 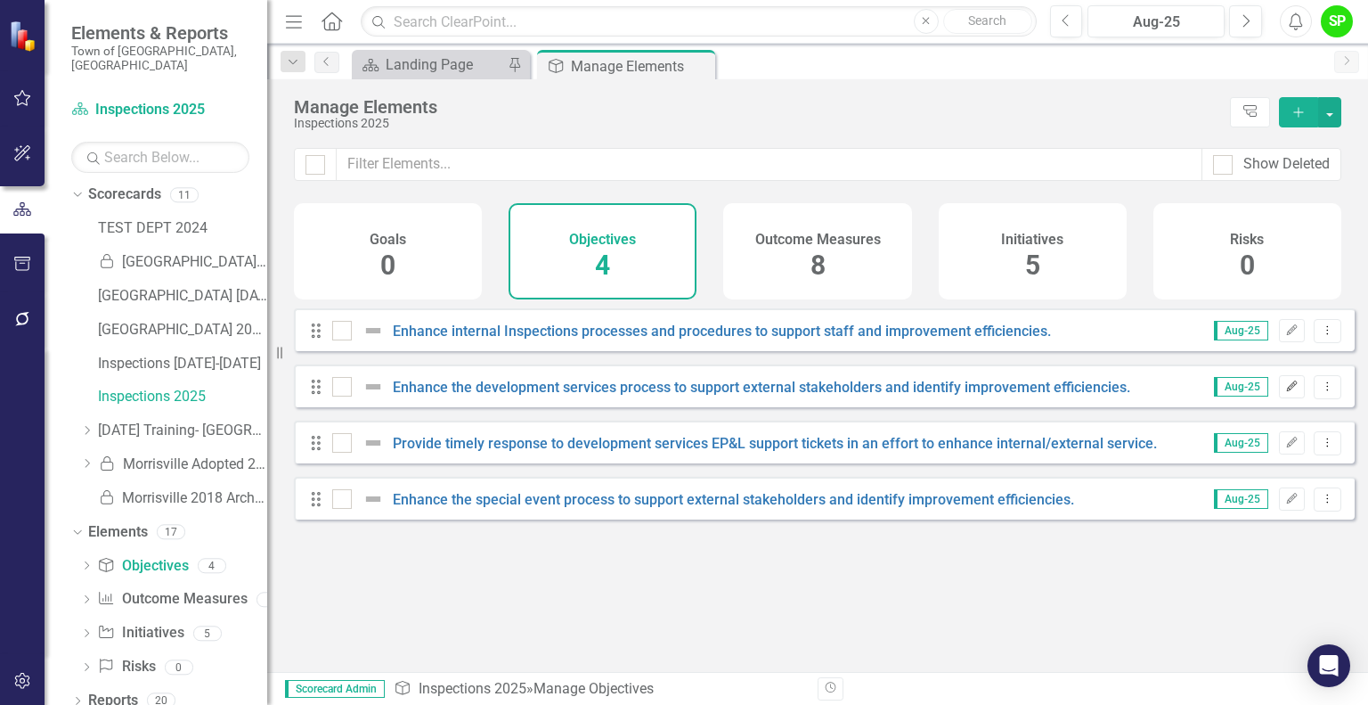 I want to click on span: Scorecard Admin, so click(x=335, y=689).